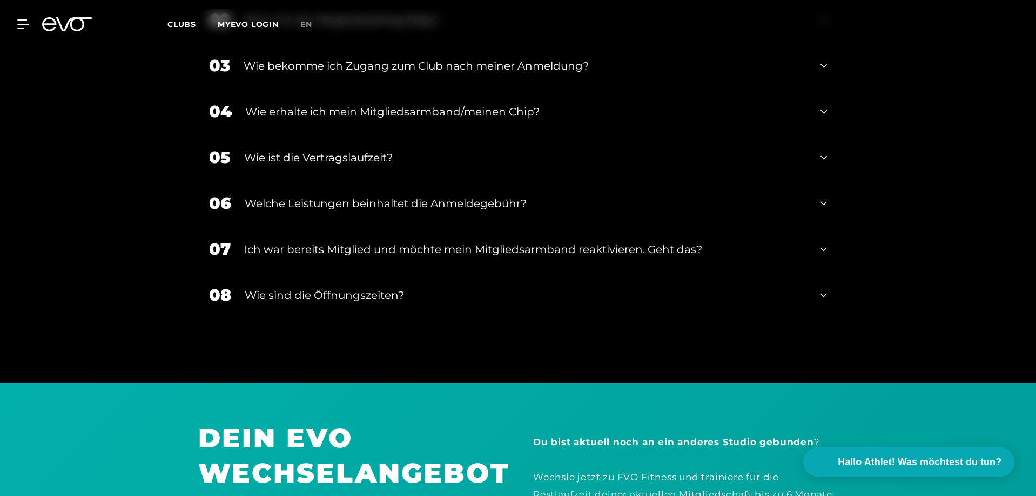 This screenshot has height=496, width=1036. Describe the element at coordinates (673, 442) in the screenshot. I see `strong: Du bist aktuell noch an ein anderes Studio gebunden` at that location.